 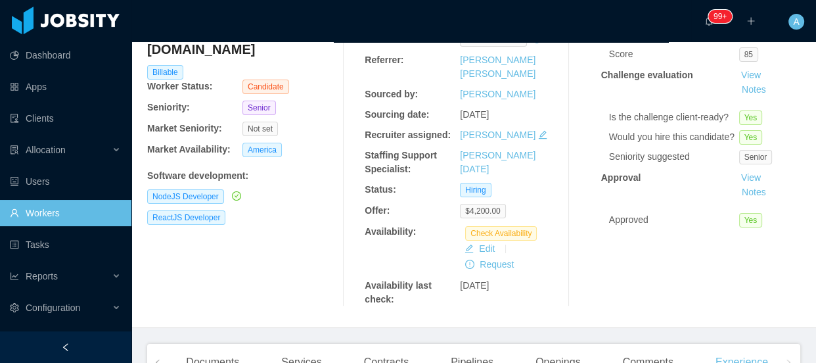 I want to click on i: icon: solution, so click(x=14, y=150).